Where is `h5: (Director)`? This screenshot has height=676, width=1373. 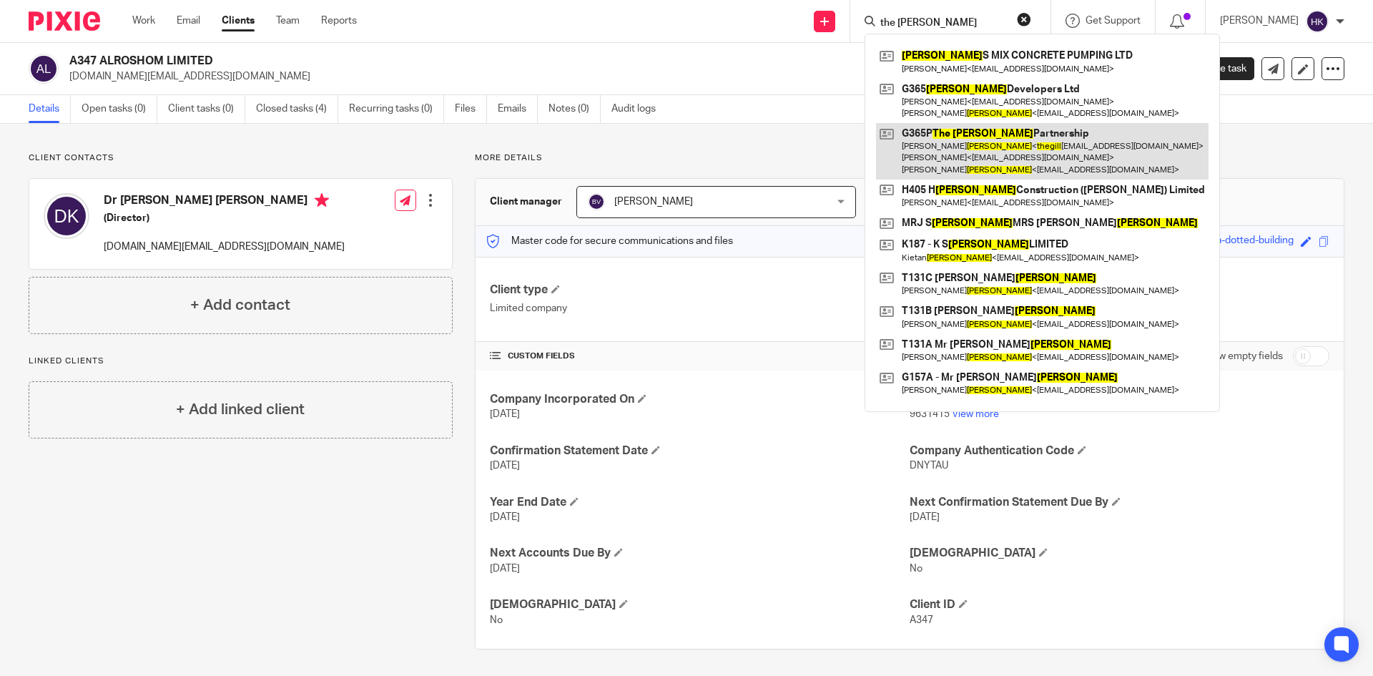
h5: (Director) is located at coordinates (224, 218).